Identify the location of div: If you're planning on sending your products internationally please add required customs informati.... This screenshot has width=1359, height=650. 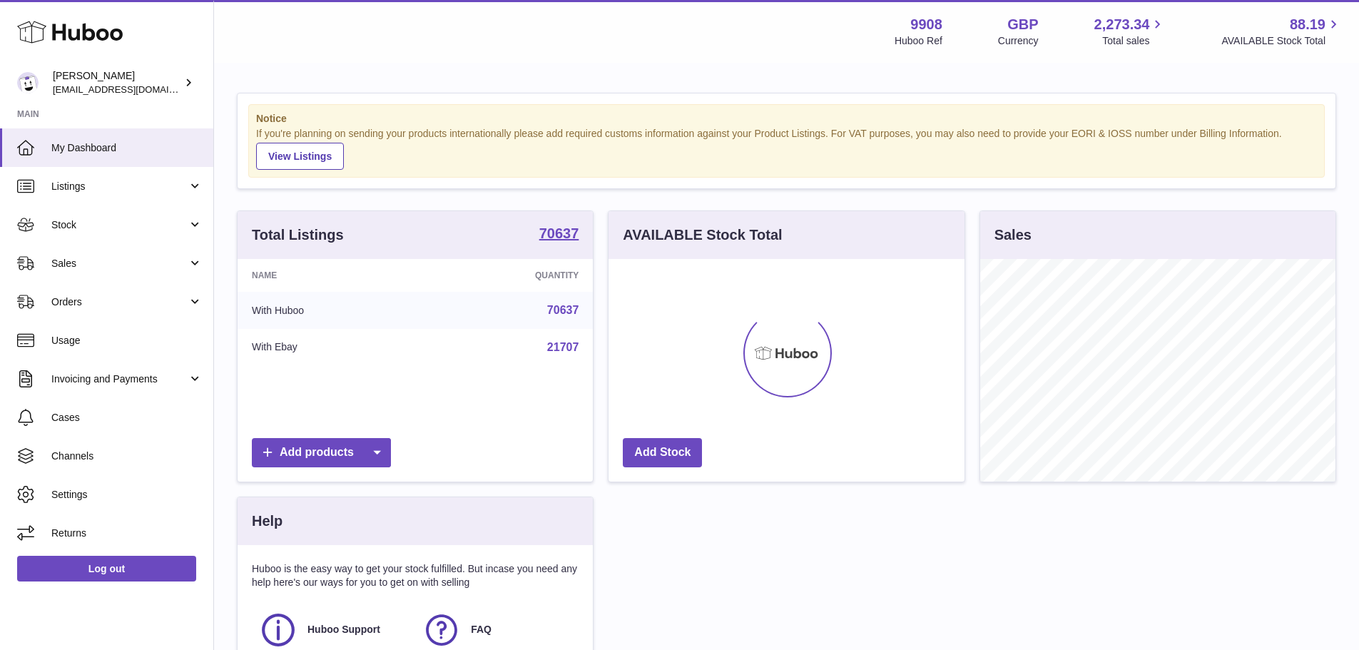
(786, 148).